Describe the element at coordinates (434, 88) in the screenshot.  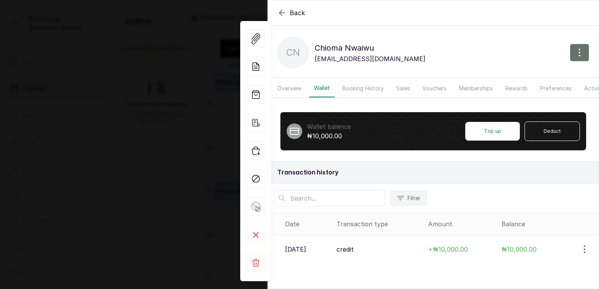
I see `button: Vouchers` at that location.